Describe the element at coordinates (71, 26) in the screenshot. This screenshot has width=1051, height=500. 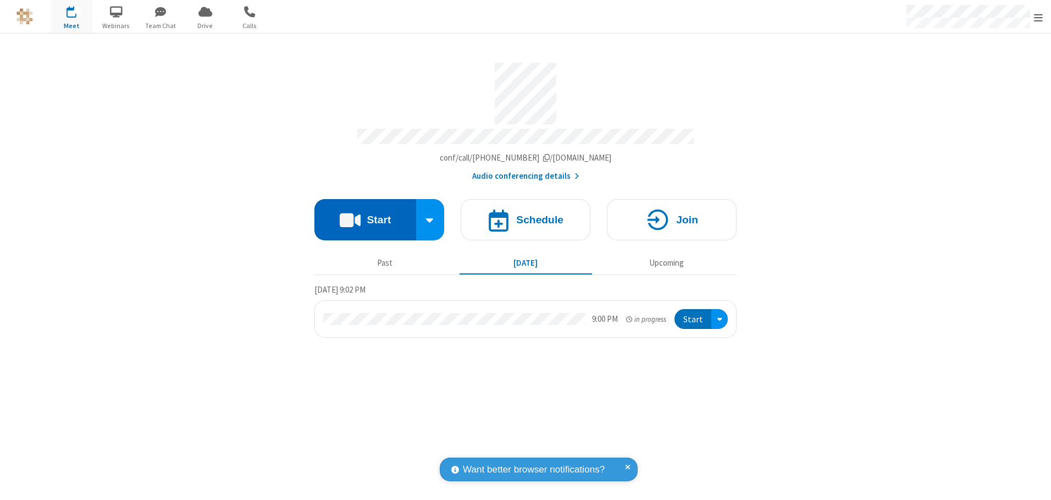
I see `span: Meet` at that location.